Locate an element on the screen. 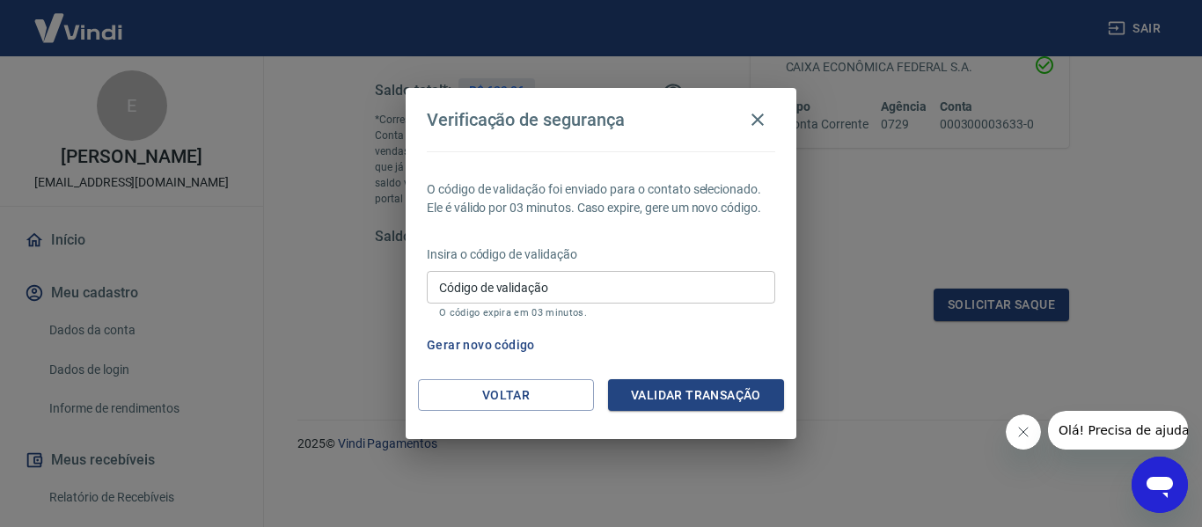 This screenshot has width=1202, height=527. button: Voltar is located at coordinates (506, 395).